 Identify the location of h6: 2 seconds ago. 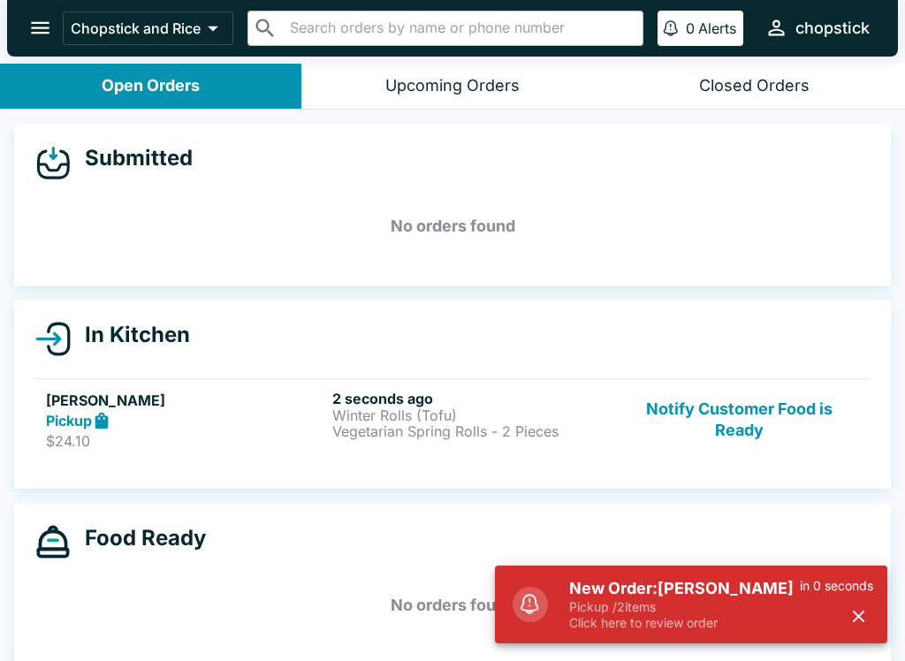
(472, 399).